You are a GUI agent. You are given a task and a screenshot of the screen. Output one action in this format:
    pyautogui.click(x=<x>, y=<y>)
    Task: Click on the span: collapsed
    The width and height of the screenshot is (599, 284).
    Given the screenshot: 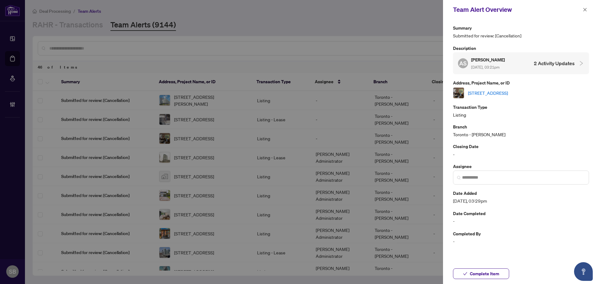 What is the action you would take?
    pyautogui.click(x=581, y=63)
    